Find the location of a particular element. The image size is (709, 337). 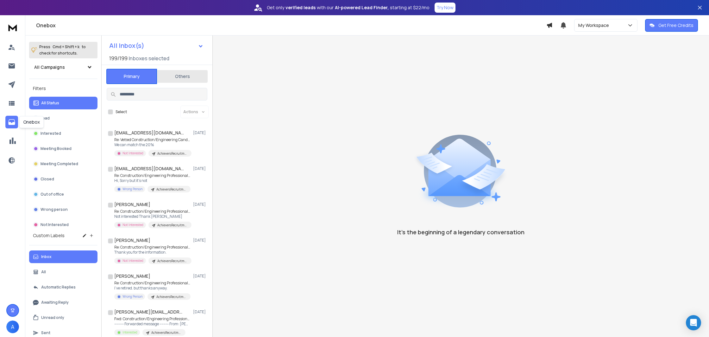

button: Inbox is located at coordinates (63, 256).